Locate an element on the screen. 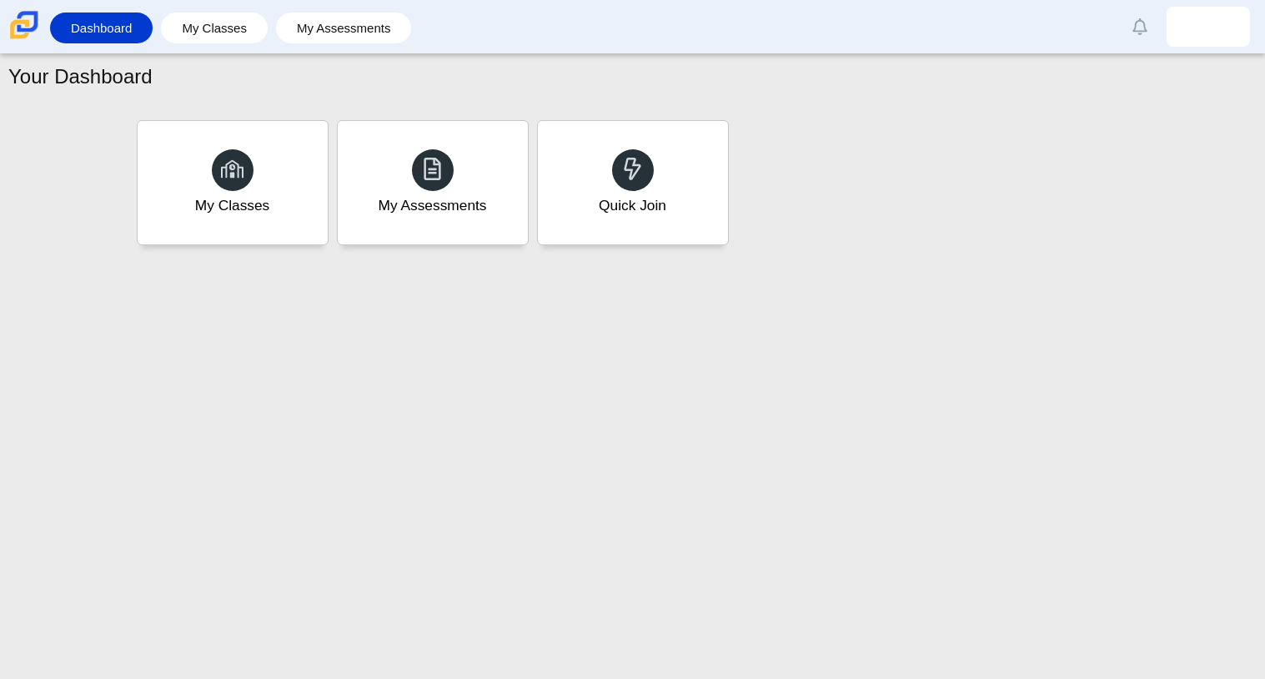  div: Quick Join is located at coordinates (632, 205).